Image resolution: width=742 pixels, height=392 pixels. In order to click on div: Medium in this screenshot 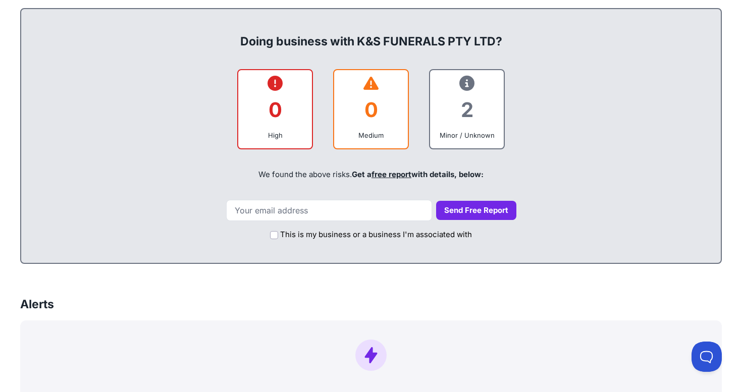, I will do `click(371, 135)`.